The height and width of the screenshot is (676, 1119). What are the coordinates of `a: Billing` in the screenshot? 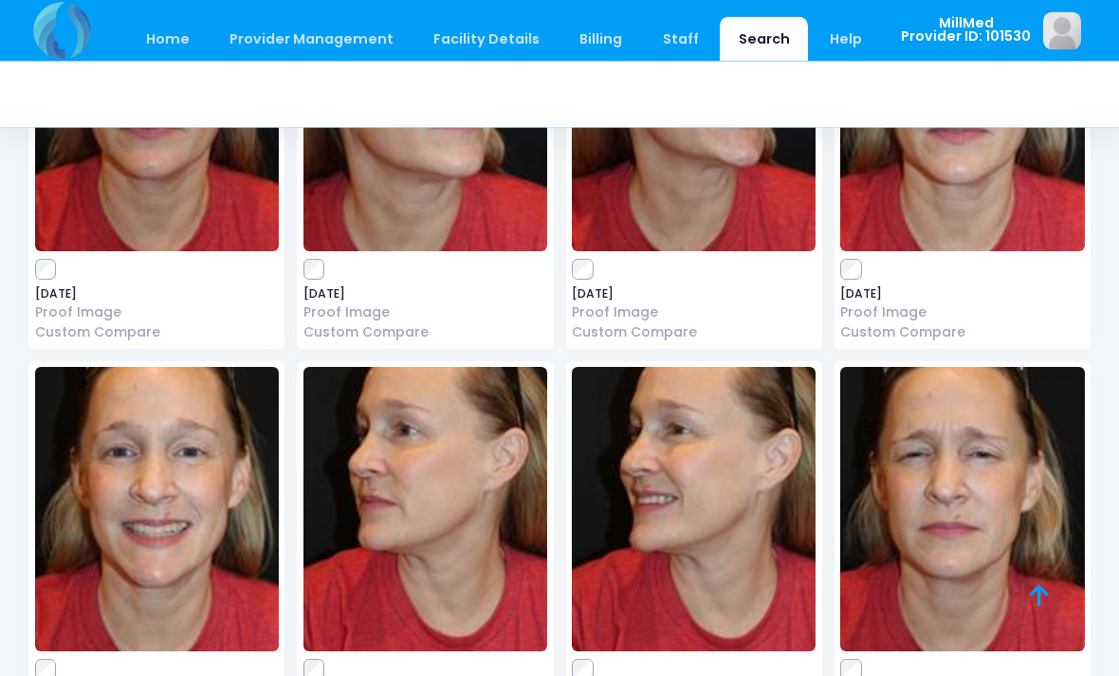 It's located at (601, 39).